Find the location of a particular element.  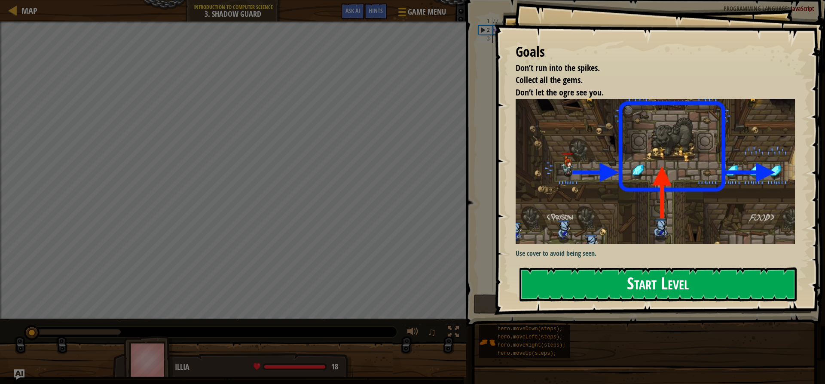

a: Map is located at coordinates (27, 10).